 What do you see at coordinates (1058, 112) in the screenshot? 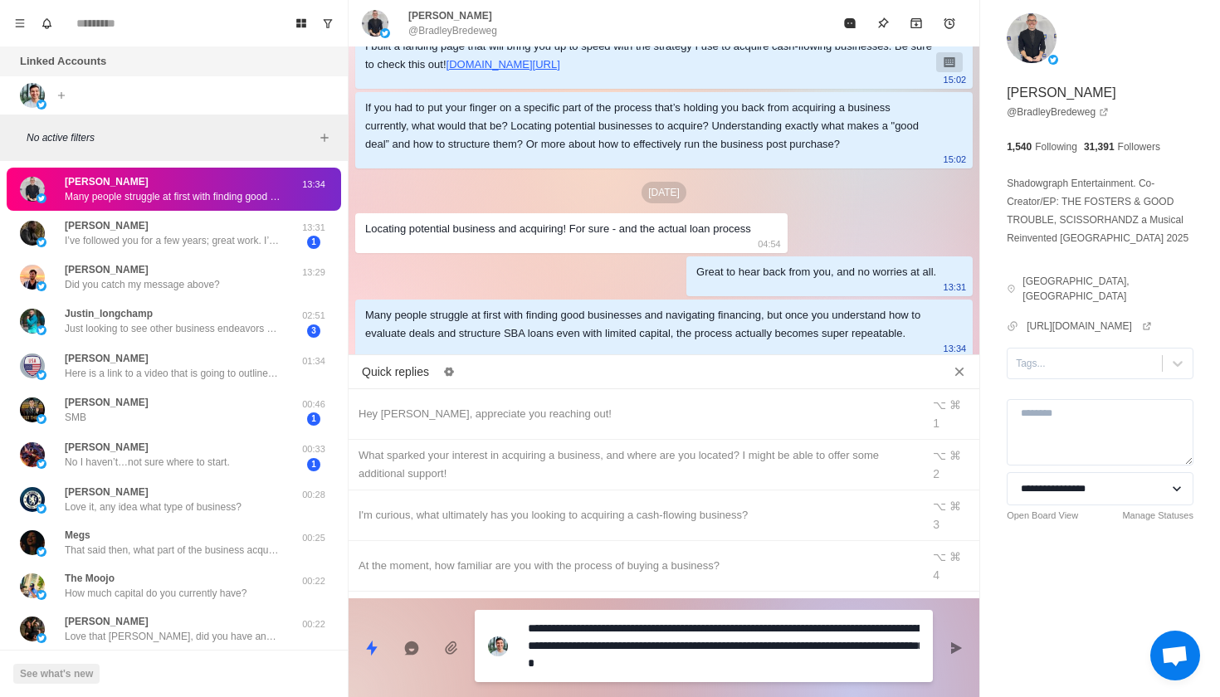
I see `a: @BradleyBredeweg` at bounding box center [1058, 112].